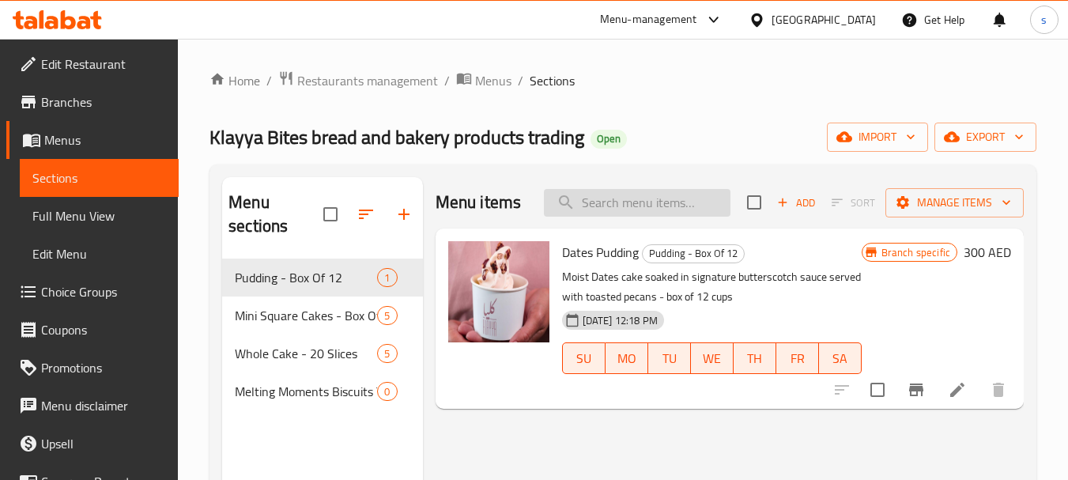  I want to click on span: Melting Moments Biscuits Travel box, so click(306, 391).